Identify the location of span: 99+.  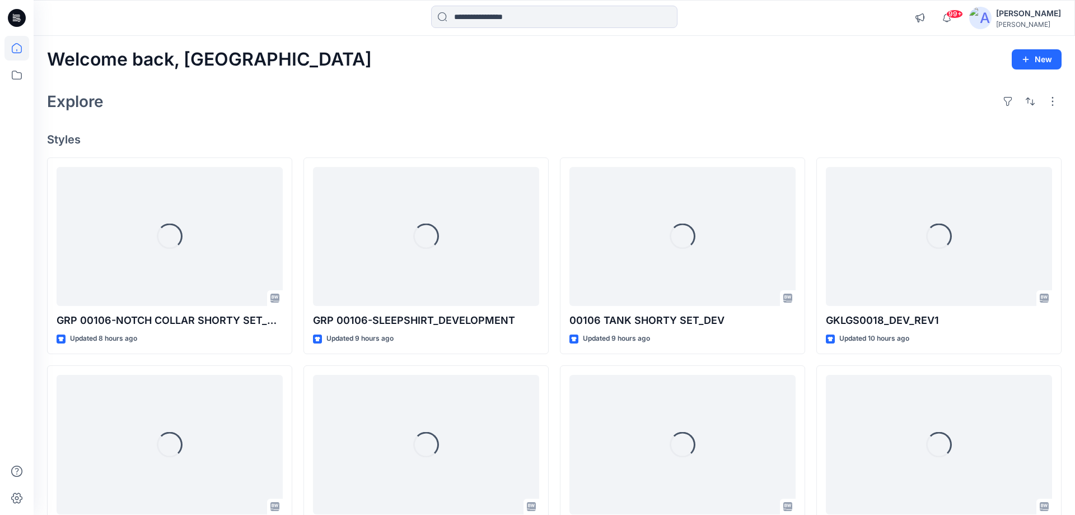
(955, 14).